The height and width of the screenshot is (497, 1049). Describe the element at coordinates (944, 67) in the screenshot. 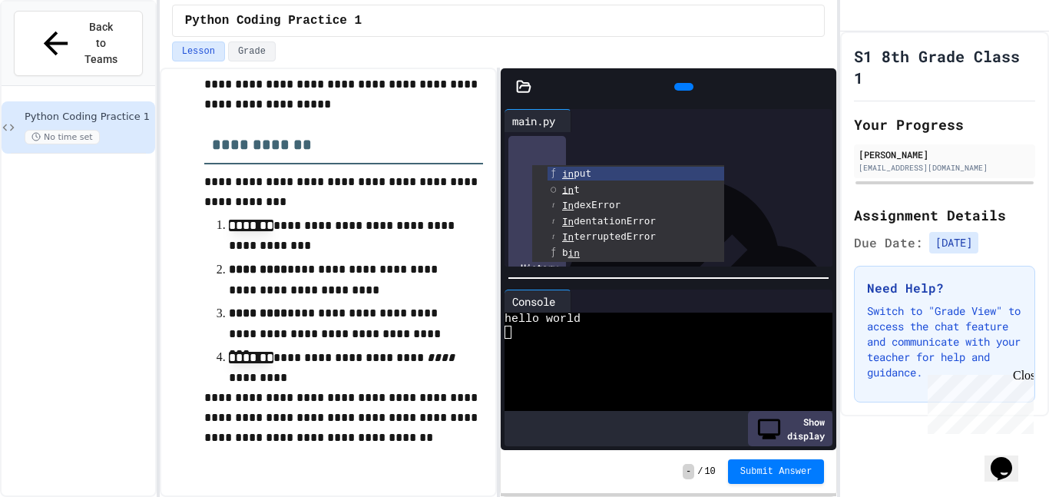

I see `h1: S1 8th Grade Class 1` at that location.